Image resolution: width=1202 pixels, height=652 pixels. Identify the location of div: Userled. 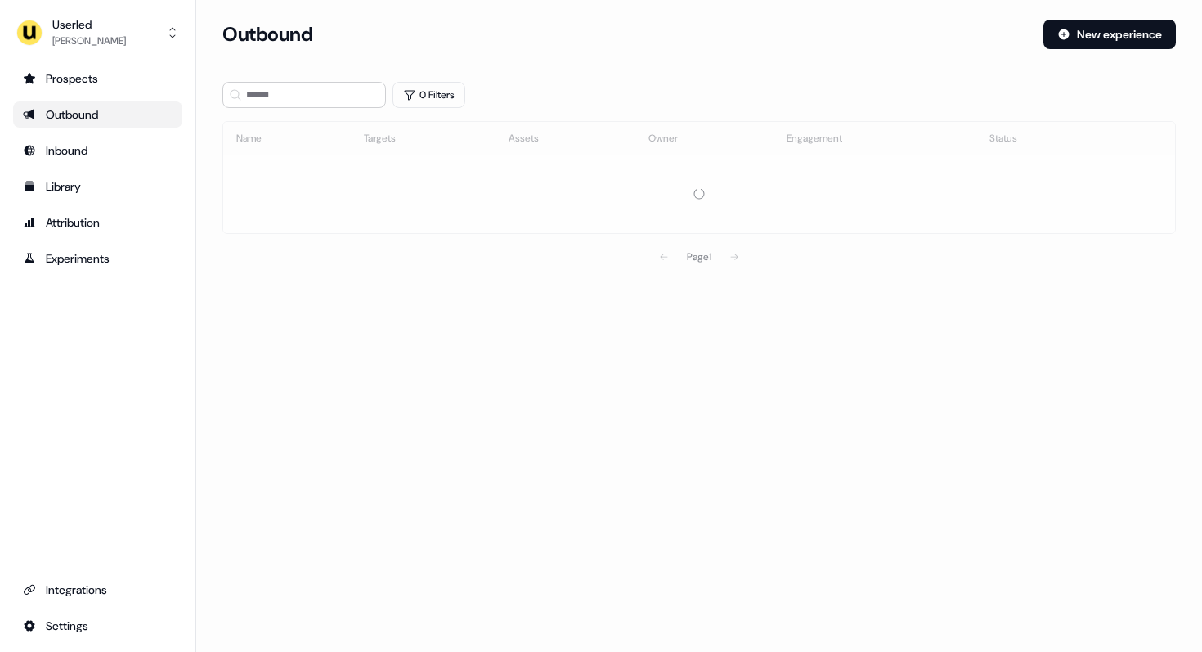
(89, 25).